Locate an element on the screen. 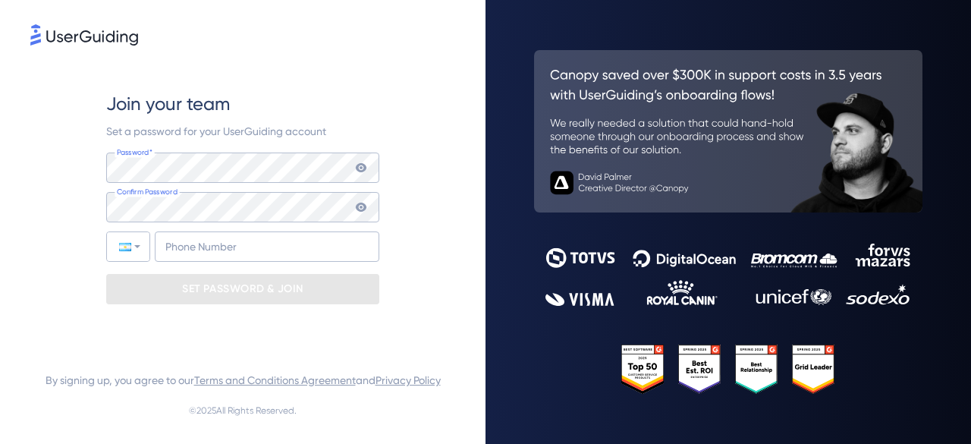  span: Set a password for your UserGuiding account is located at coordinates (216, 131).